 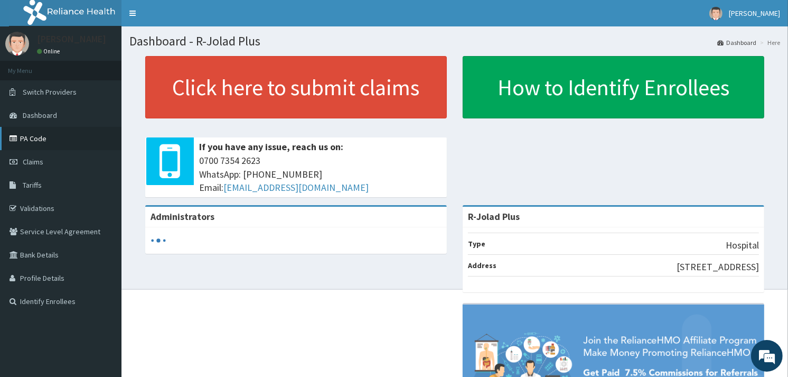 I want to click on span: Switch Providers, so click(x=50, y=92).